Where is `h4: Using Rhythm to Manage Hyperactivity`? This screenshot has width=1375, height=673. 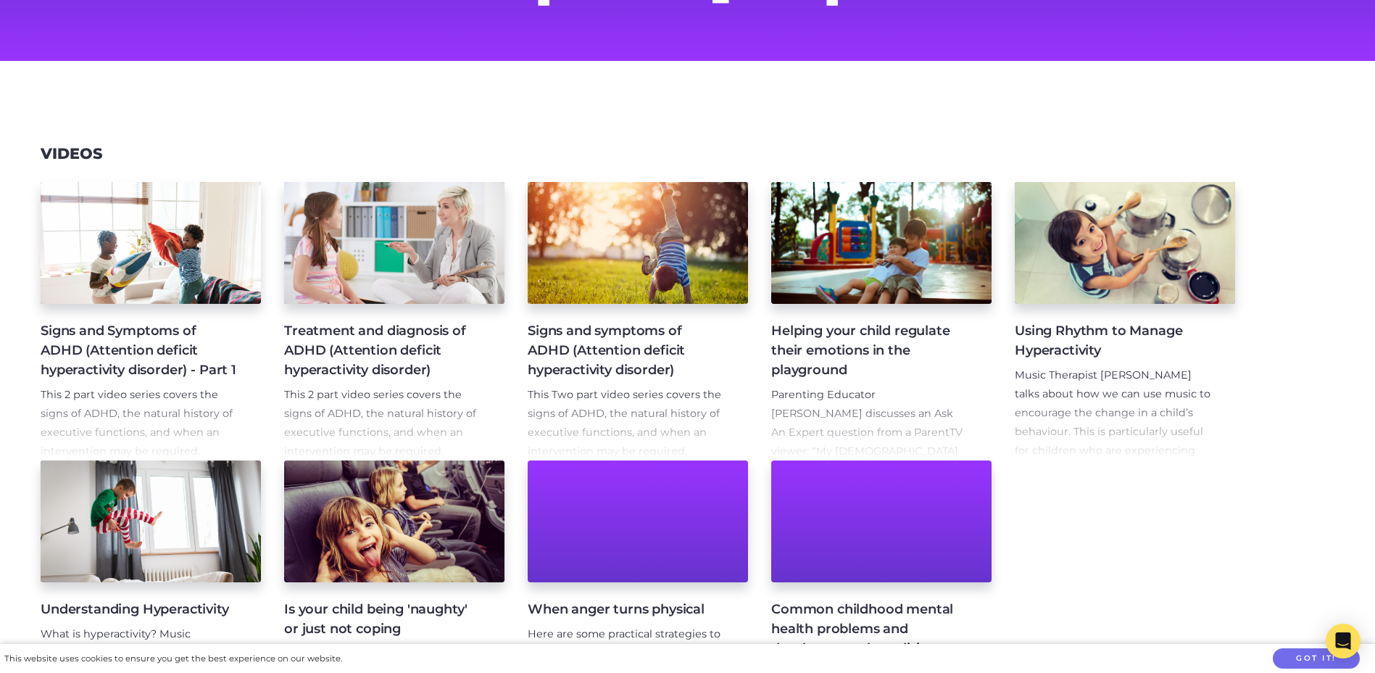
h4: Using Rhythm to Manage Hyperactivity is located at coordinates (1113, 341).